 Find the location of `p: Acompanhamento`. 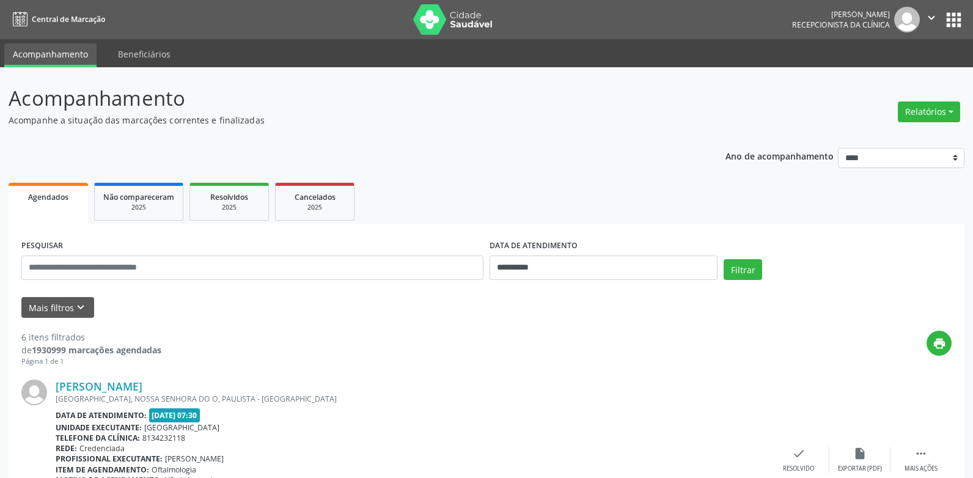

p: Acompanhamento is located at coordinates (343, 98).